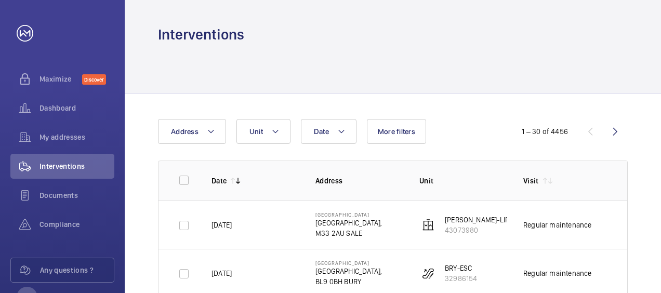 The image size is (661, 293). I want to click on button: Unit, so click(263, 131).